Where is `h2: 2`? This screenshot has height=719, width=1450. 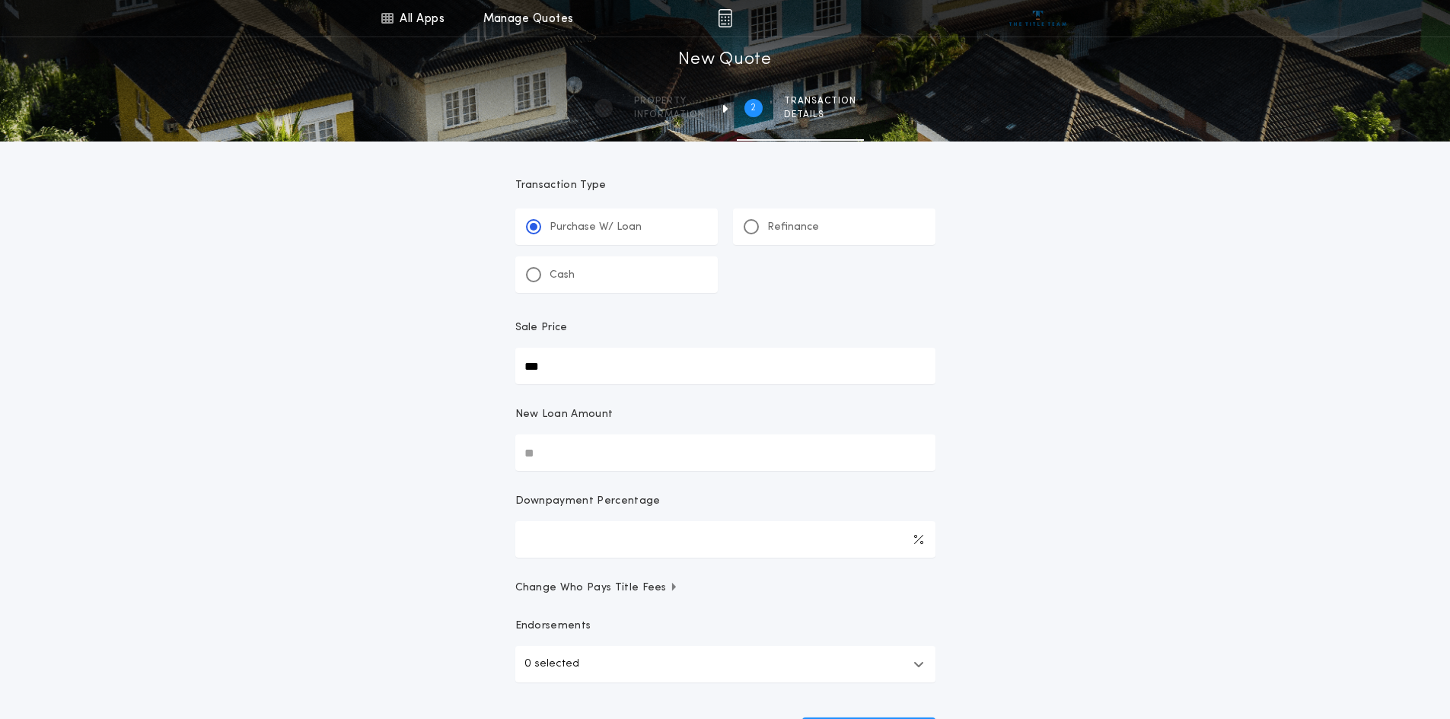
h2: 2 is located at coordinates (753, 108).